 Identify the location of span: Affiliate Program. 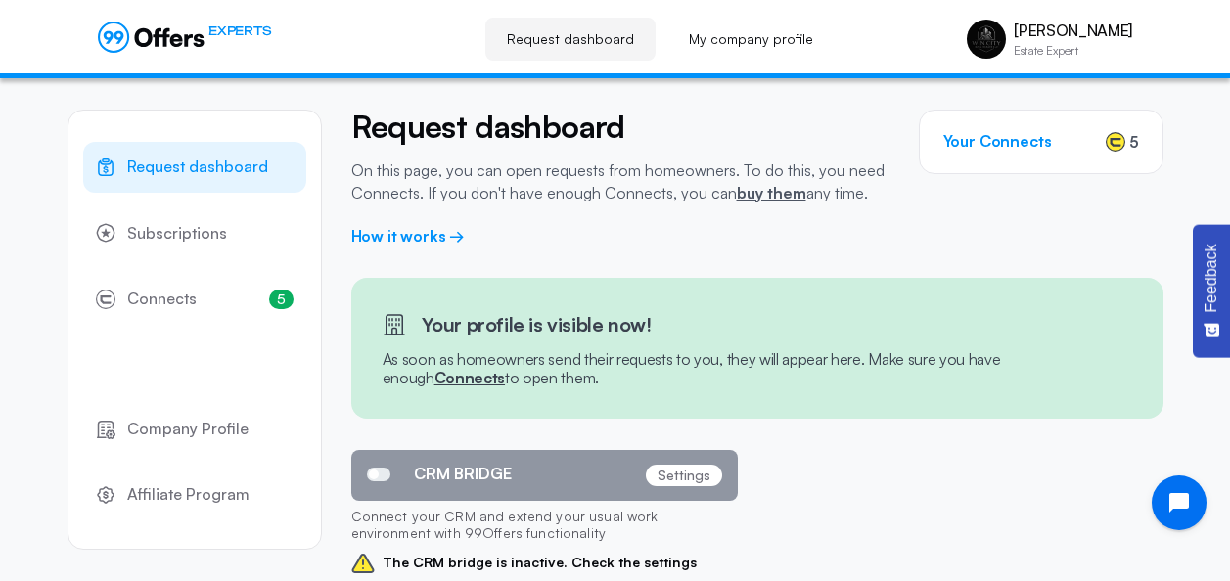
(188, 495).